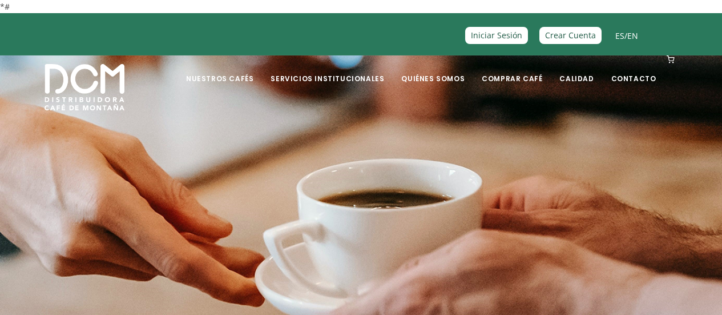  I want to click on a: Comprar Café, so click(512, 70).